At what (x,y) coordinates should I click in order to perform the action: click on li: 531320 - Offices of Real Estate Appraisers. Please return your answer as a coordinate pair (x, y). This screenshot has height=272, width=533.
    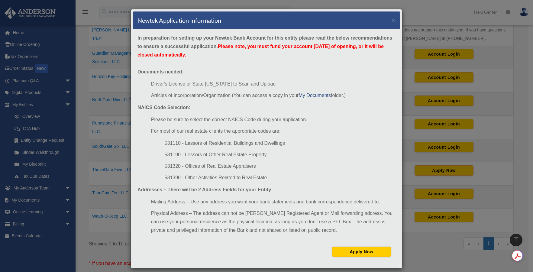
    Looking at the image, I should click on (280, 166).